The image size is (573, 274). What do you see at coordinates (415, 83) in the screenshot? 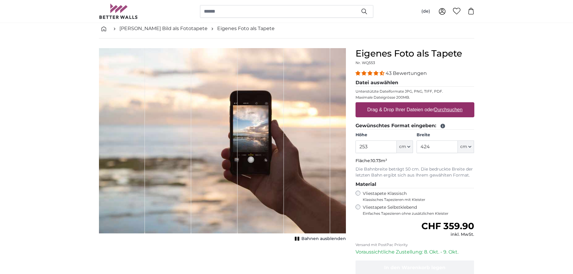
I see `legend: Datei auswählen` at bounding box center [415, 83].